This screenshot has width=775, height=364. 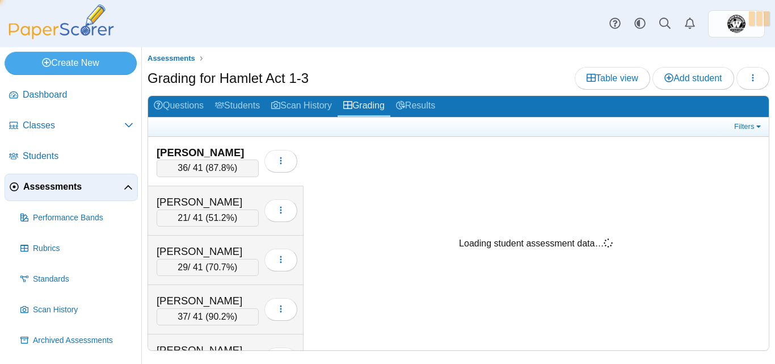 I want to click on span: Table view, so click(x=612, y=78).